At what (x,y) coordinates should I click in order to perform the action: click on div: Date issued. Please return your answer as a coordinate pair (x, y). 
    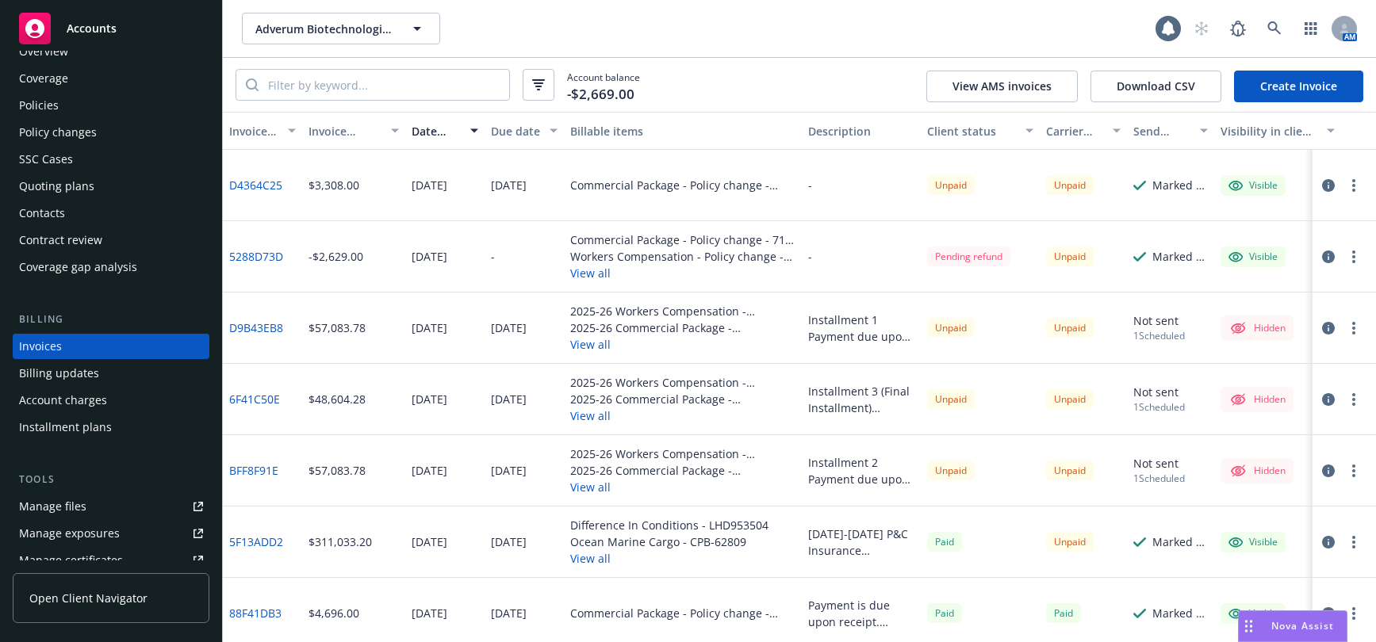
    Looking at the image, I should click on (436, 131).